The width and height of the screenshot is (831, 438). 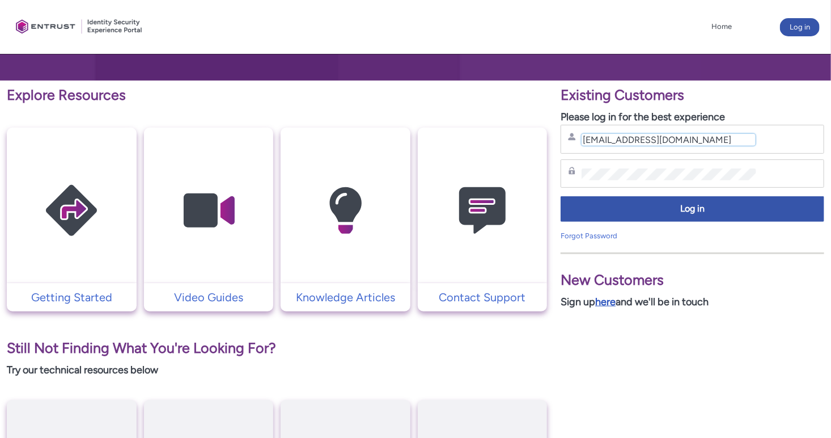 I want to click on img: Contact Support, so click(x=482, y=210).